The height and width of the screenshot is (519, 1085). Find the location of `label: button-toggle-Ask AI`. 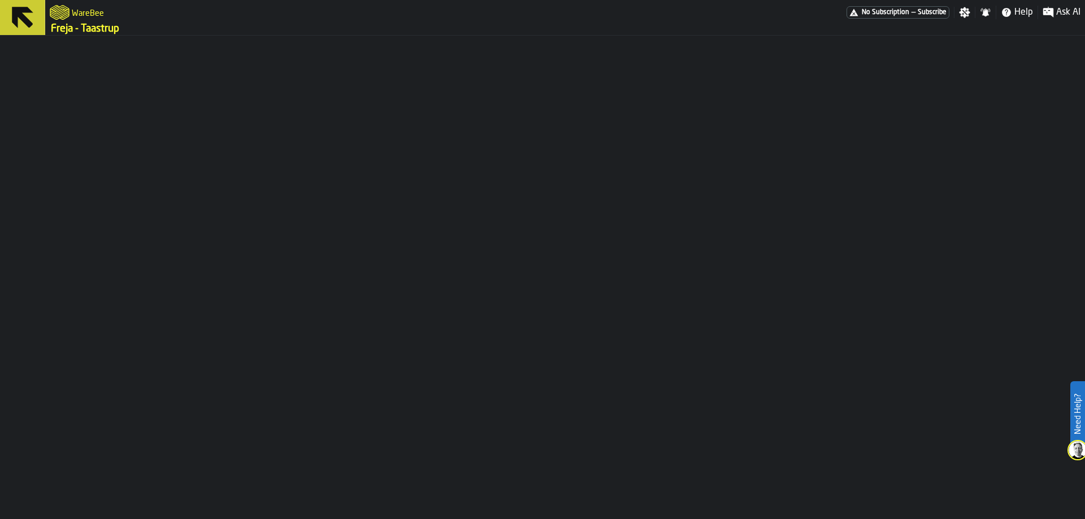

label: button-toggle-Ask AI is located at coordinates (1062, 12).